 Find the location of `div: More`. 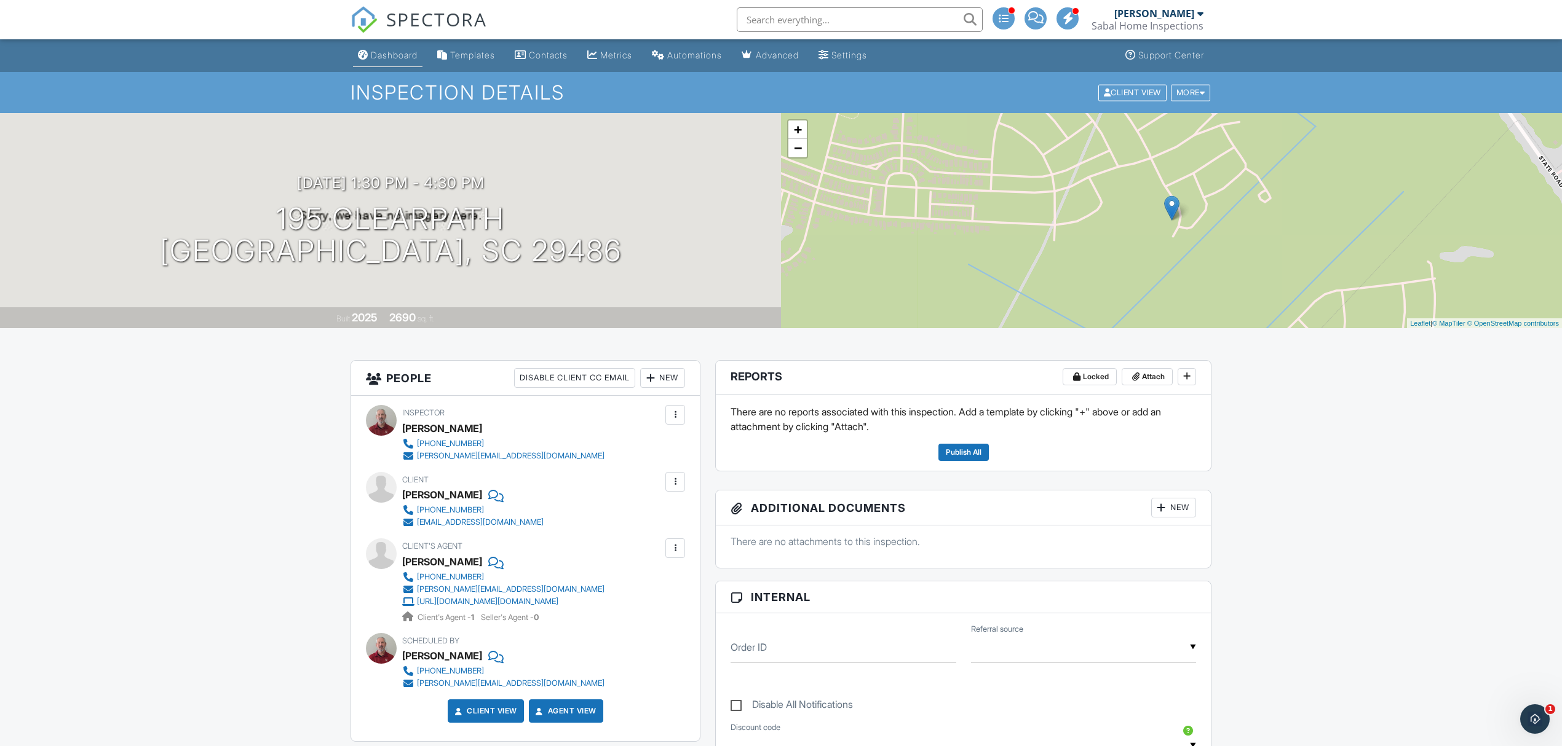

div: More is located at coordinates (1190, 92).